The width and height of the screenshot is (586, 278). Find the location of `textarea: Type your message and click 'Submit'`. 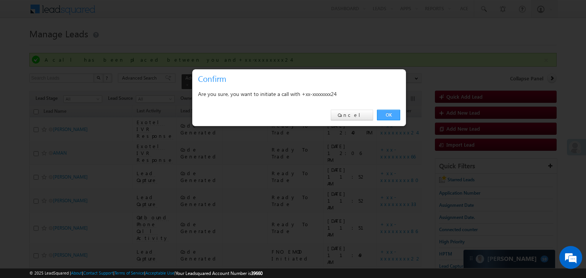

textarea: Type your message and click 'Submit' is located at coordinates (74, 141).